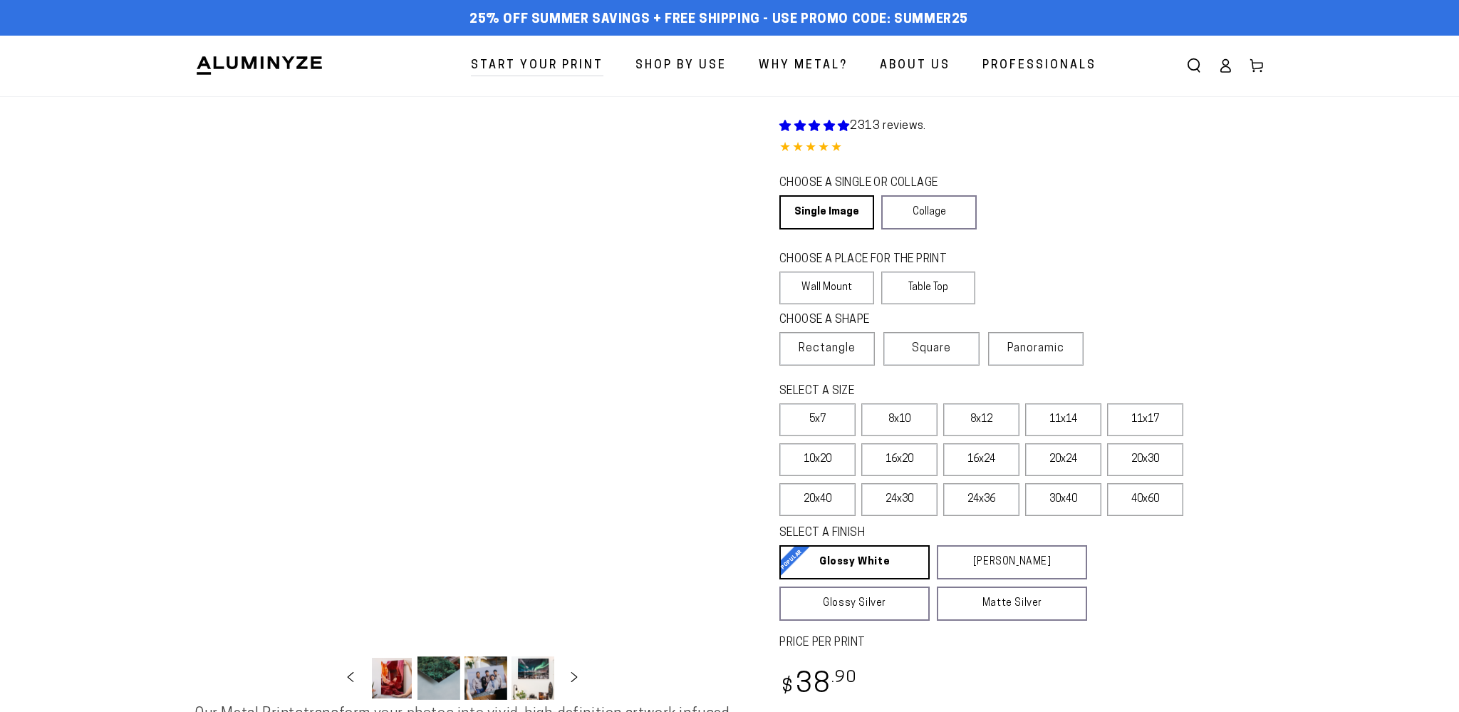  Describe the element at coordinates (803, 66) in the screenshot. I see `span: Why Metal?` at that location.